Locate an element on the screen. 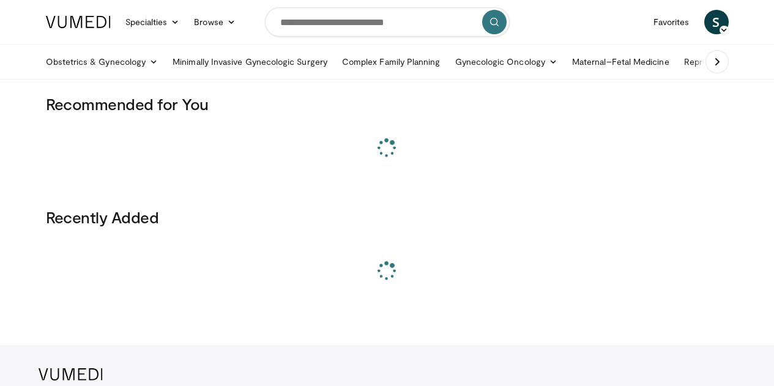  a: Complex Family Planning is located at coordinates (391, 62).